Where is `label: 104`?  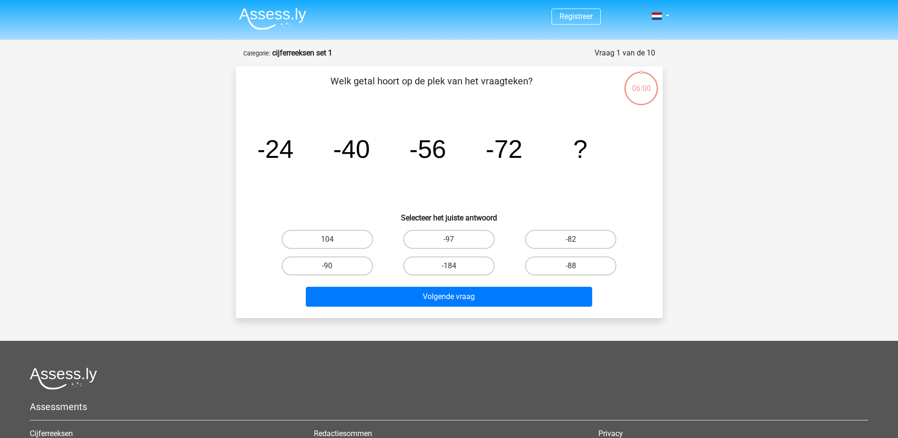 label: 104 is located at coordinates (327, 239).